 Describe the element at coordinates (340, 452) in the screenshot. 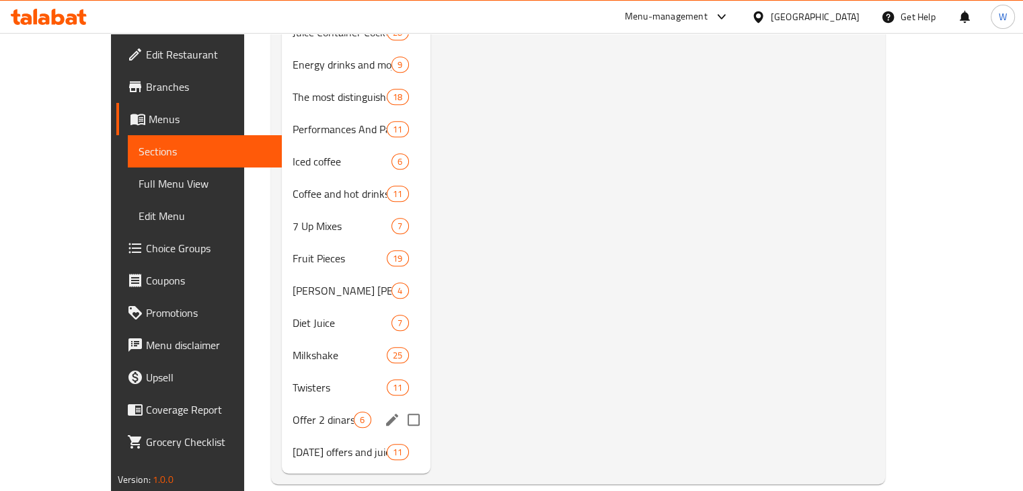

I see `div: Ramadan offers and juices` at that location.